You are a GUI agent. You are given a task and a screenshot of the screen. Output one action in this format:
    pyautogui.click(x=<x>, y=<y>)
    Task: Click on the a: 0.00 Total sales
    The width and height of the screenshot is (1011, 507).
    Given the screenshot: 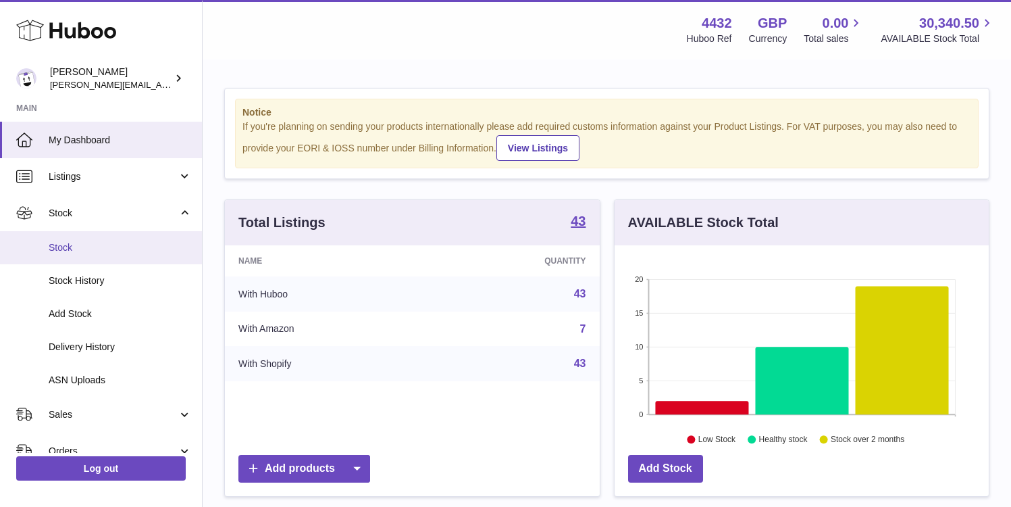 What is the action you would take?
    pyautogui.click(x=833, y=30)
    